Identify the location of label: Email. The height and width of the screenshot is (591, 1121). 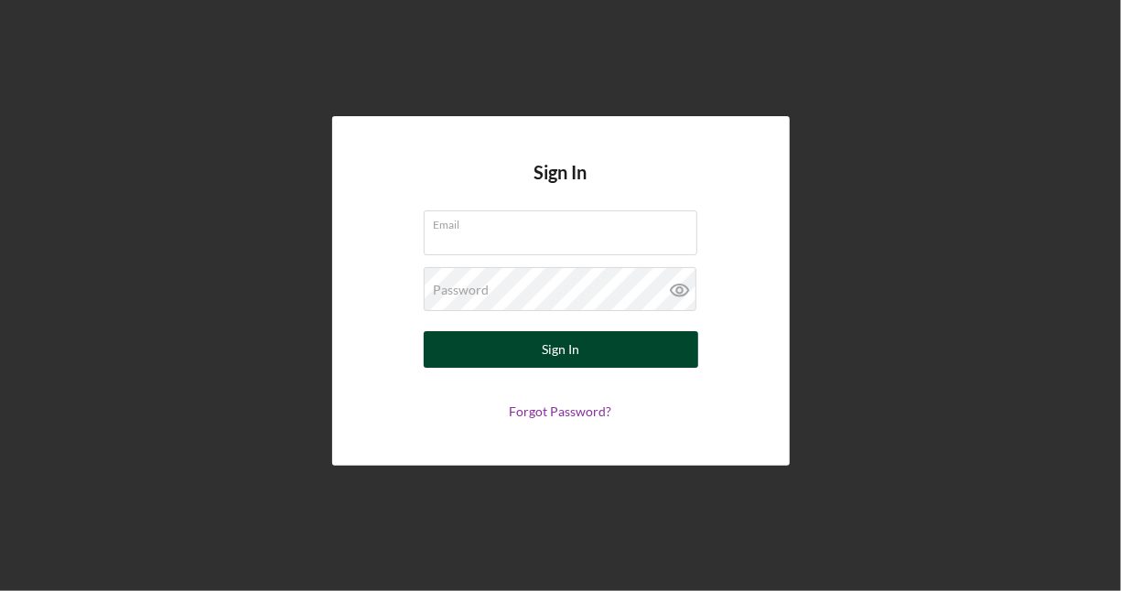
(566, 221).